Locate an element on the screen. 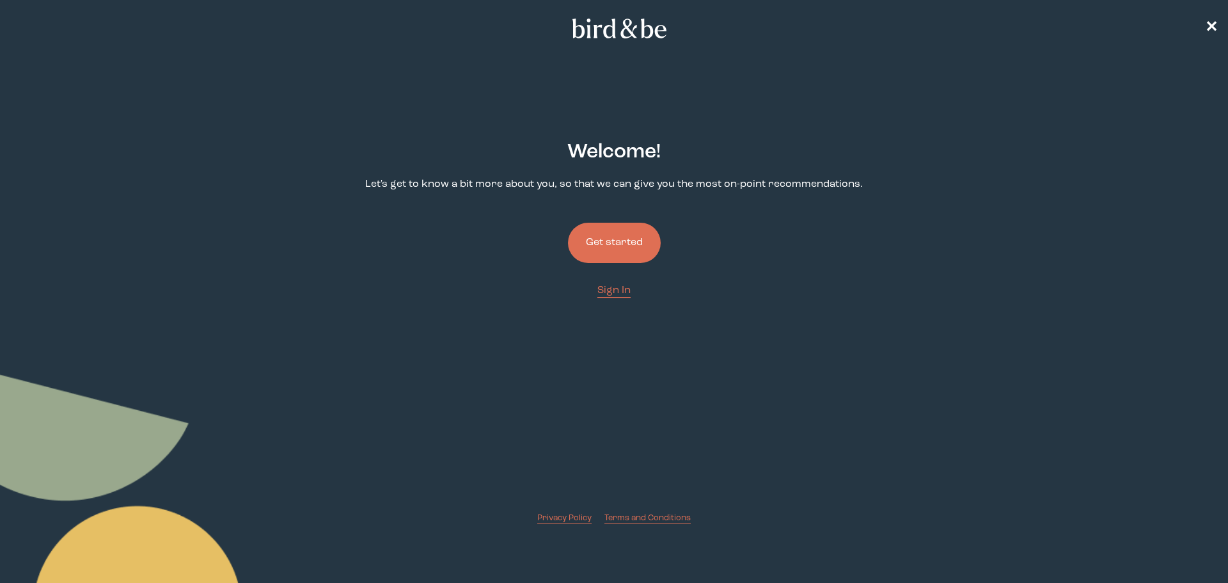  span: Privacy Policy is located at coordinates (564, 518).